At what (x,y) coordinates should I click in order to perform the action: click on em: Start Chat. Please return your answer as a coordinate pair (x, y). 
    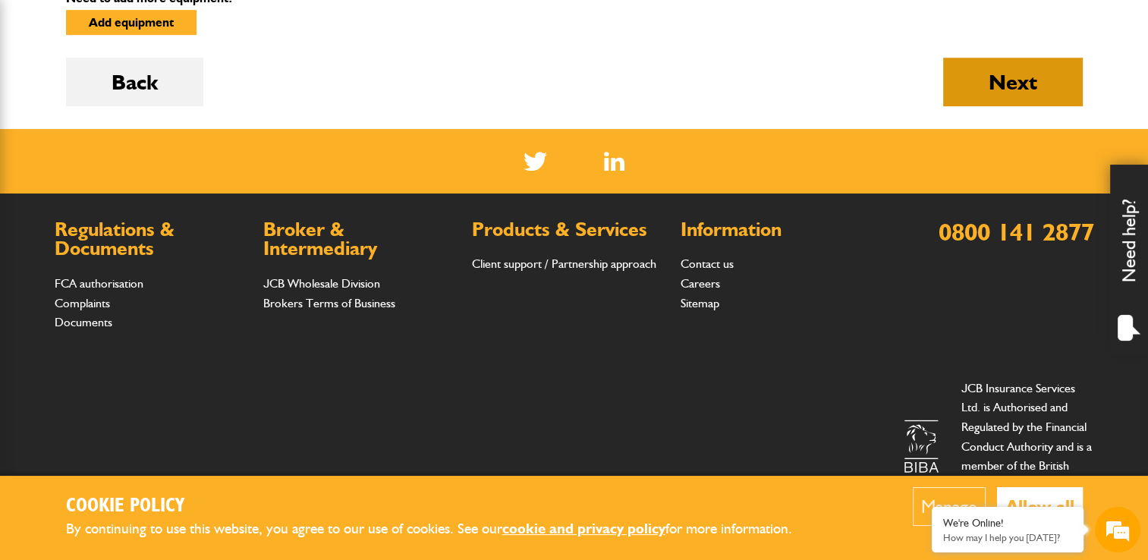
    Looking at the image, I should click on (240, 450).